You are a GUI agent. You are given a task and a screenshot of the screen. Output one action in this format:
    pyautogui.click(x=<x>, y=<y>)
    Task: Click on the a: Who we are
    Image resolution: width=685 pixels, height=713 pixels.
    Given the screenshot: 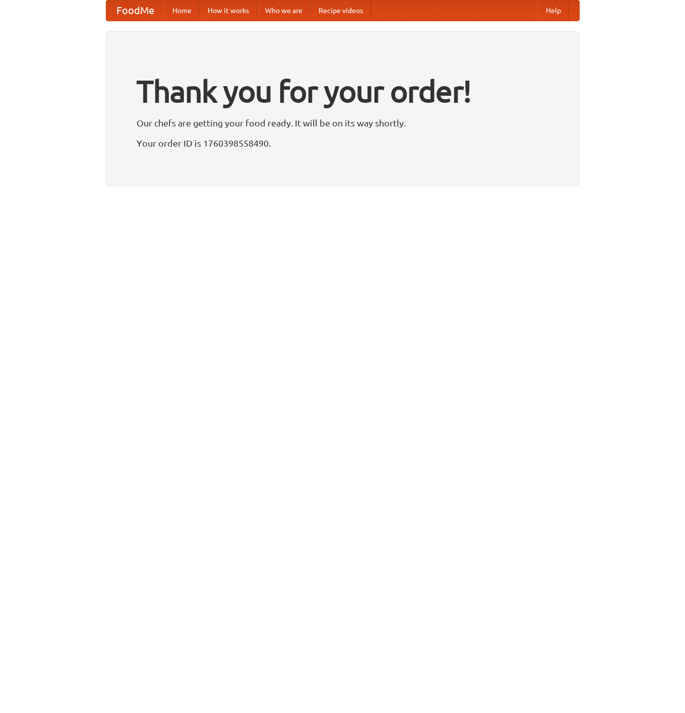 What is the action you would take?
    pyautogui.click(x=284, y=11)
    